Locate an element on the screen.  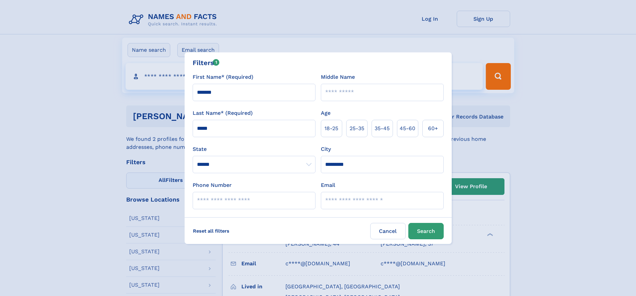
label: Age is located at coordinates (325, 113).